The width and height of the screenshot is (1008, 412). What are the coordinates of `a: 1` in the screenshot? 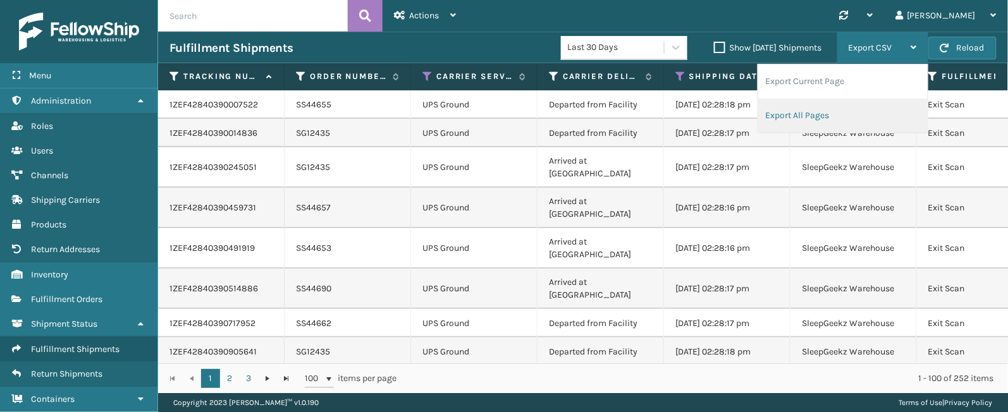 It's located at (210, 379).